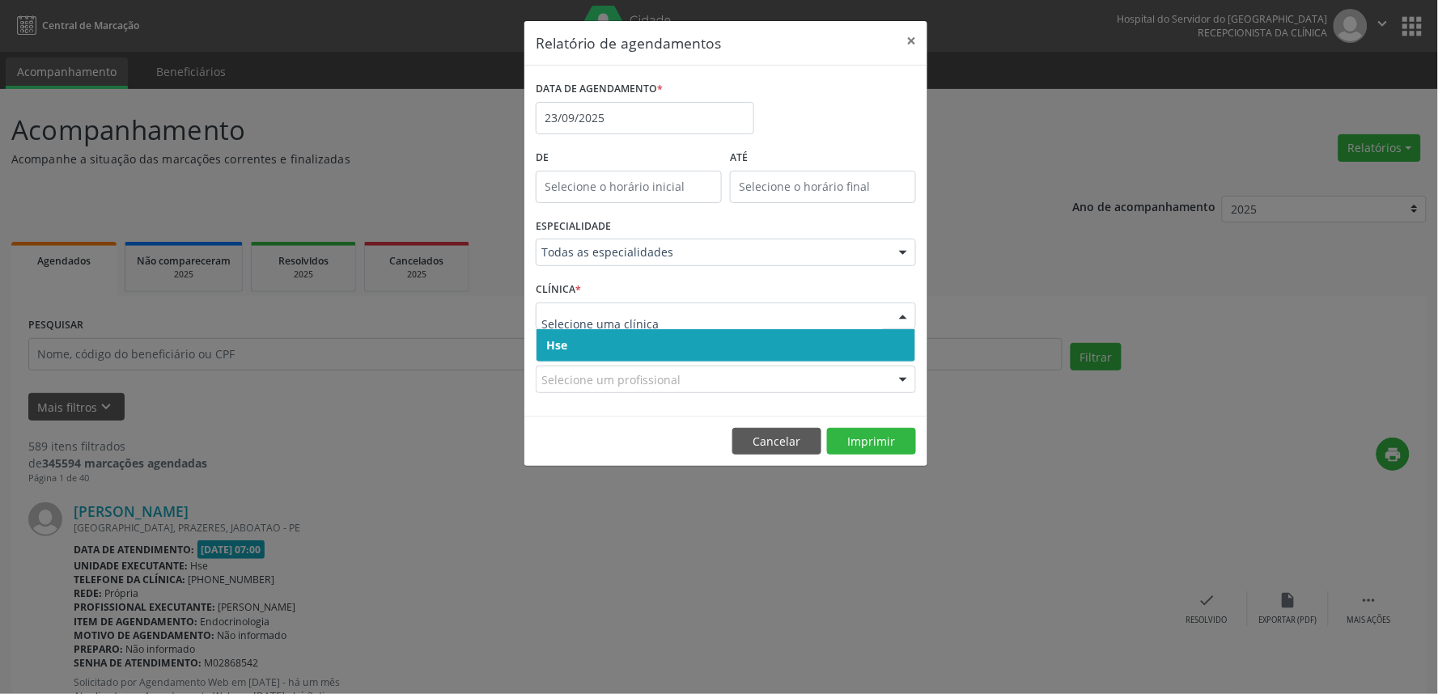 The width and height of the screenshot is (1438, 694). I want to click on span: Todas as especialidades, so click(712, 252).